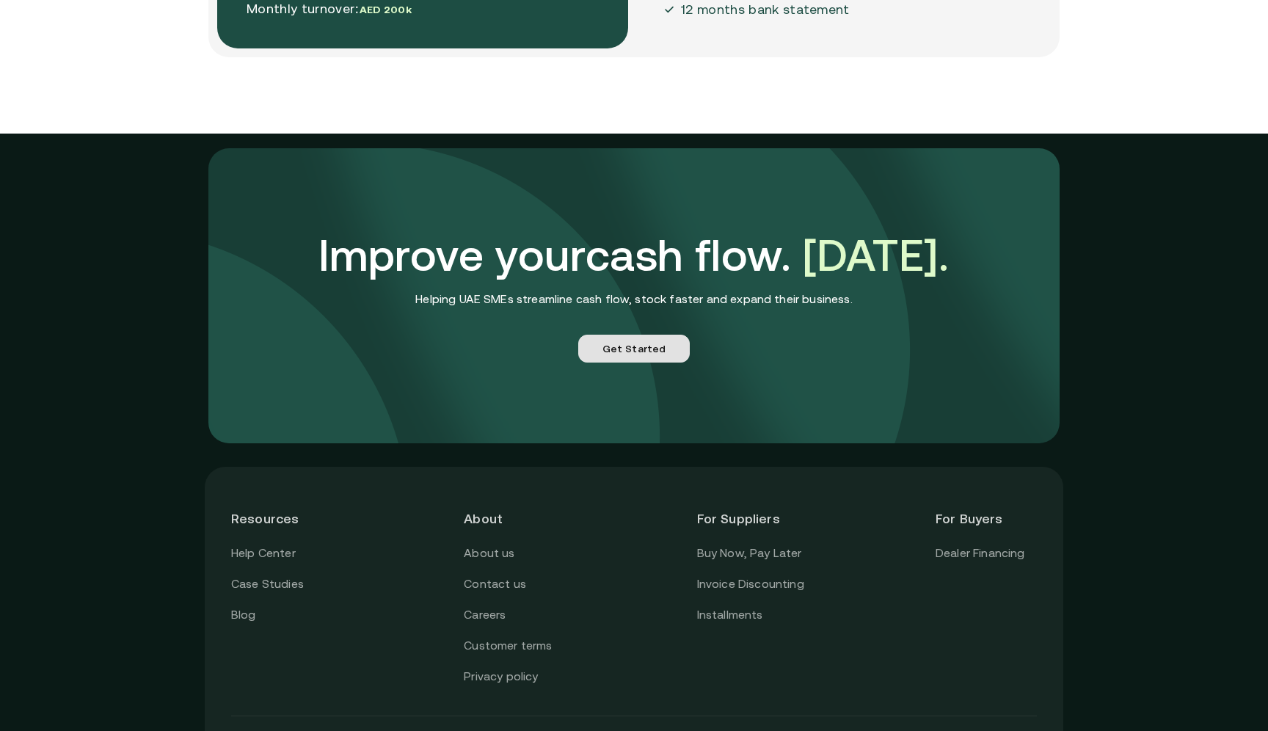  I want to click on a: Installments, so click(730, 615).